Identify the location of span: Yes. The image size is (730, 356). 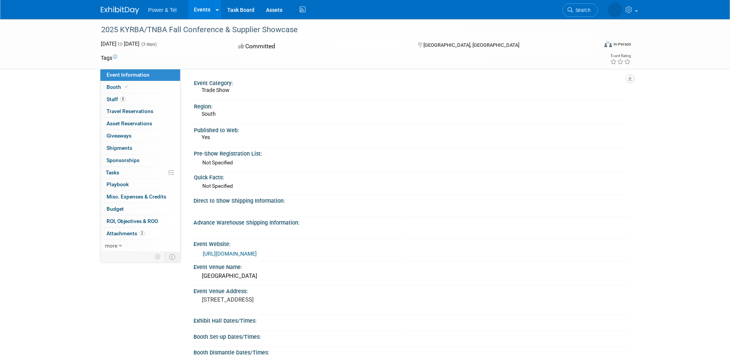
(206, 137).